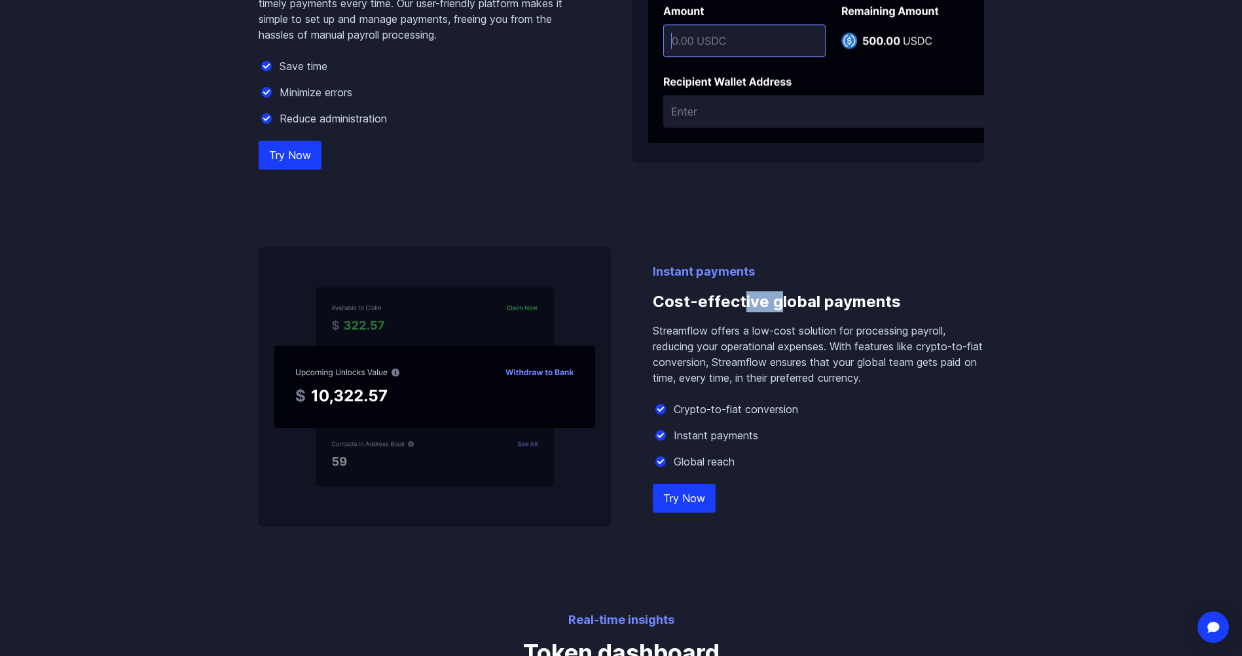 This screenshot has height=656, width=1242. Describe the element at coordinates (316, 92) in the screenshot. I see `p: Minimize errors` at that location.